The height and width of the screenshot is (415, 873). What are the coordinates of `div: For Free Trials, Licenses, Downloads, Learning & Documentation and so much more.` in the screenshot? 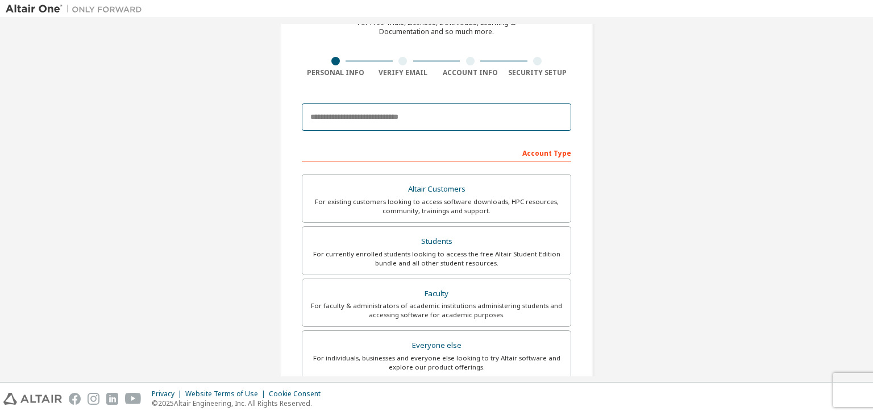 It's located at (437, 27).